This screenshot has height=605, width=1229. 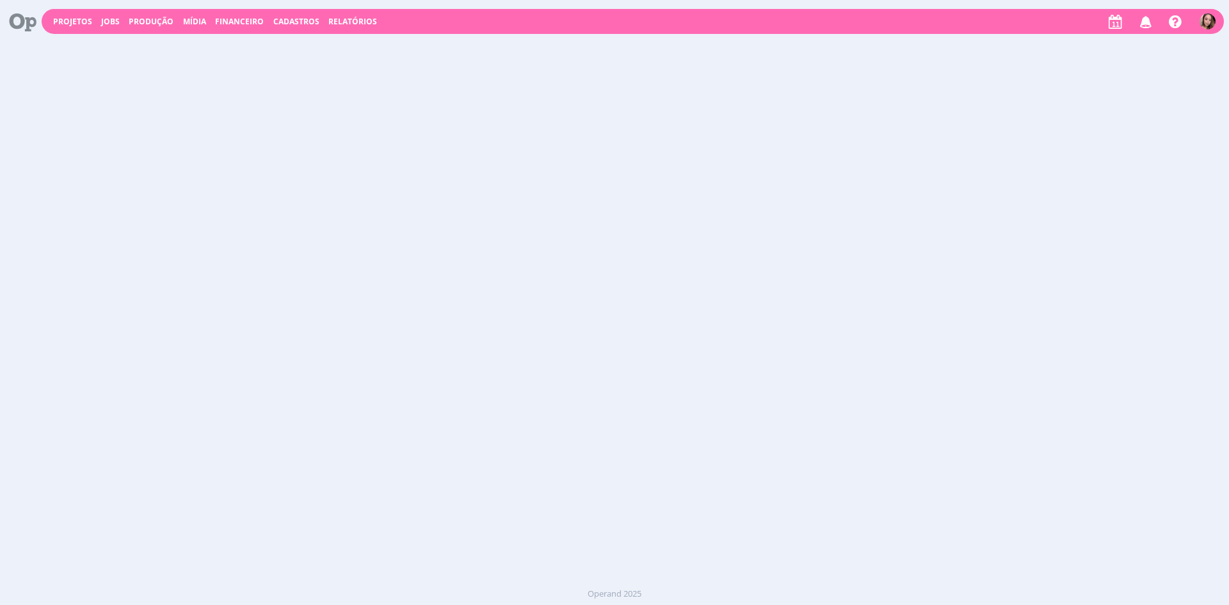 What do you see at coordinates (353, 22) in the screenshot?
I see `button: Relatórios` at bounding box center [353, 22].